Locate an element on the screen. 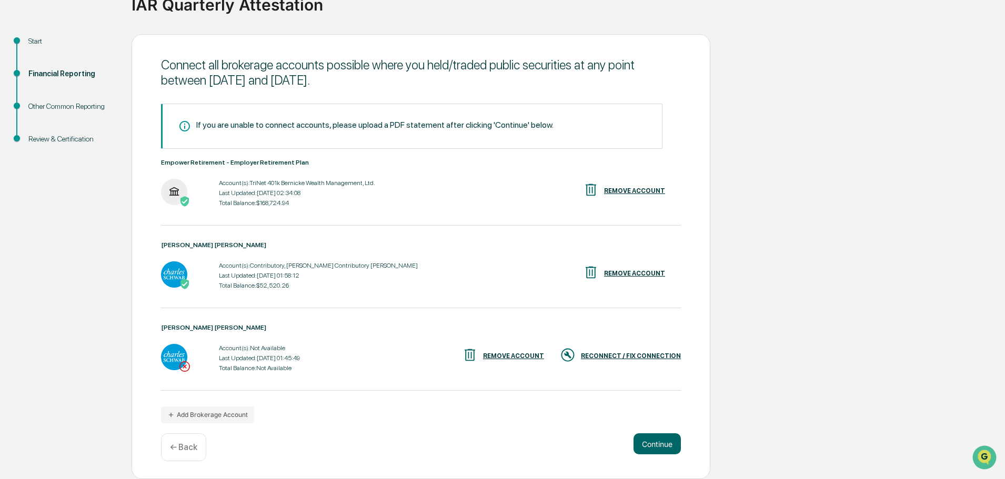 The width and height of the screenshot is (1005, 479). p: ← Back is located at coordinates (184, 447).